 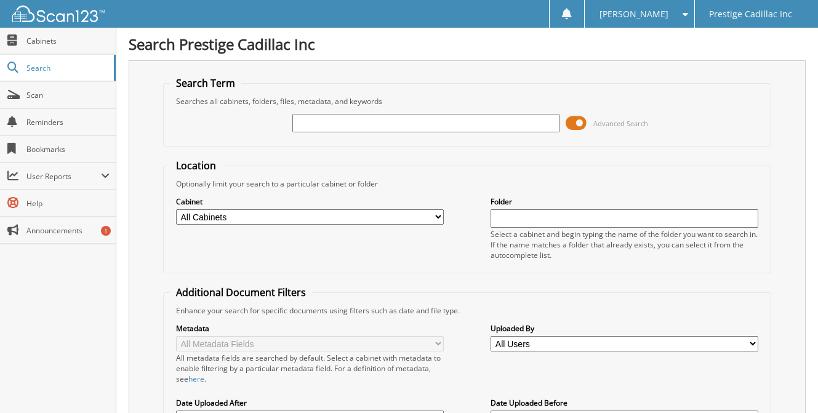 What do you see at coordinates (68, 149) in the screenshot?
I see `span: Bookmarks` at bounding box center [68, 149].